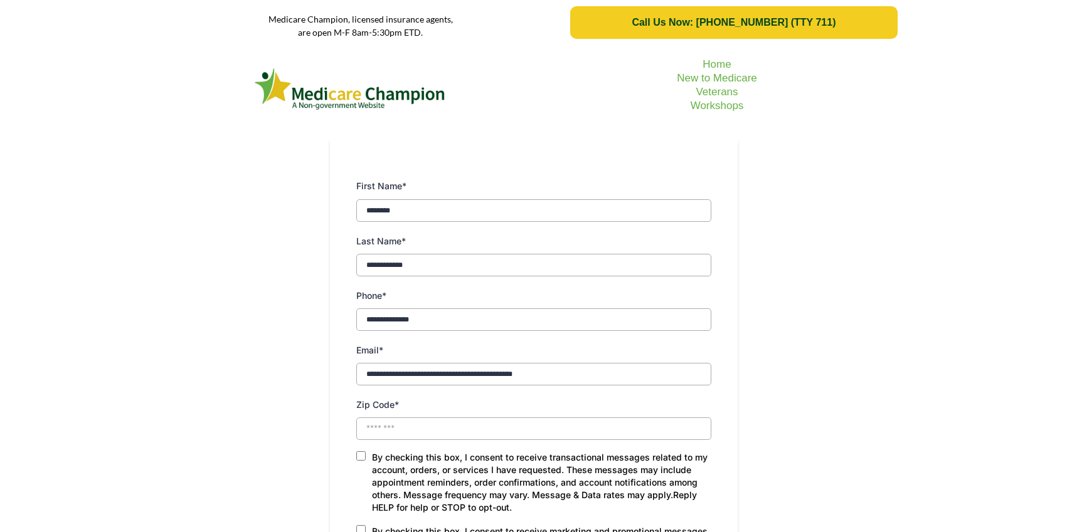 This screenshot has height=532, width=1067. What do you see at coordinates (733, 23) in the screenshot?
I see `a: Call Us Now: 1-833-823-1990 (TTY 711)` at bounding box center [733, 23].